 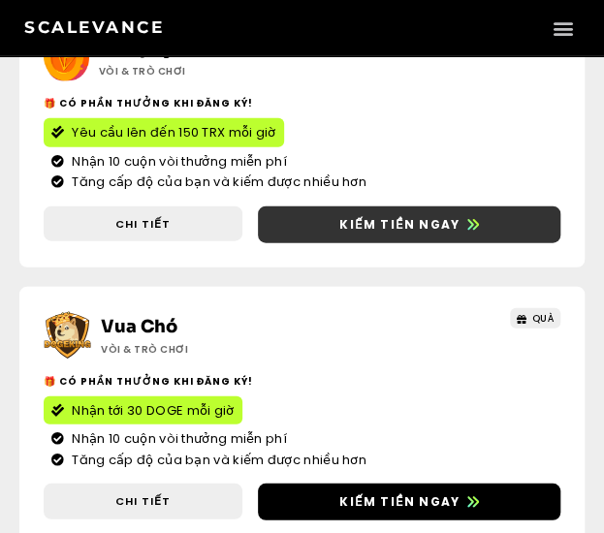 What do you see at coordinates (143, 411) in the screenshot?
I see `a: Nhận tới 30 DOGE mỗi giờ` at bounding box center [143, 411].